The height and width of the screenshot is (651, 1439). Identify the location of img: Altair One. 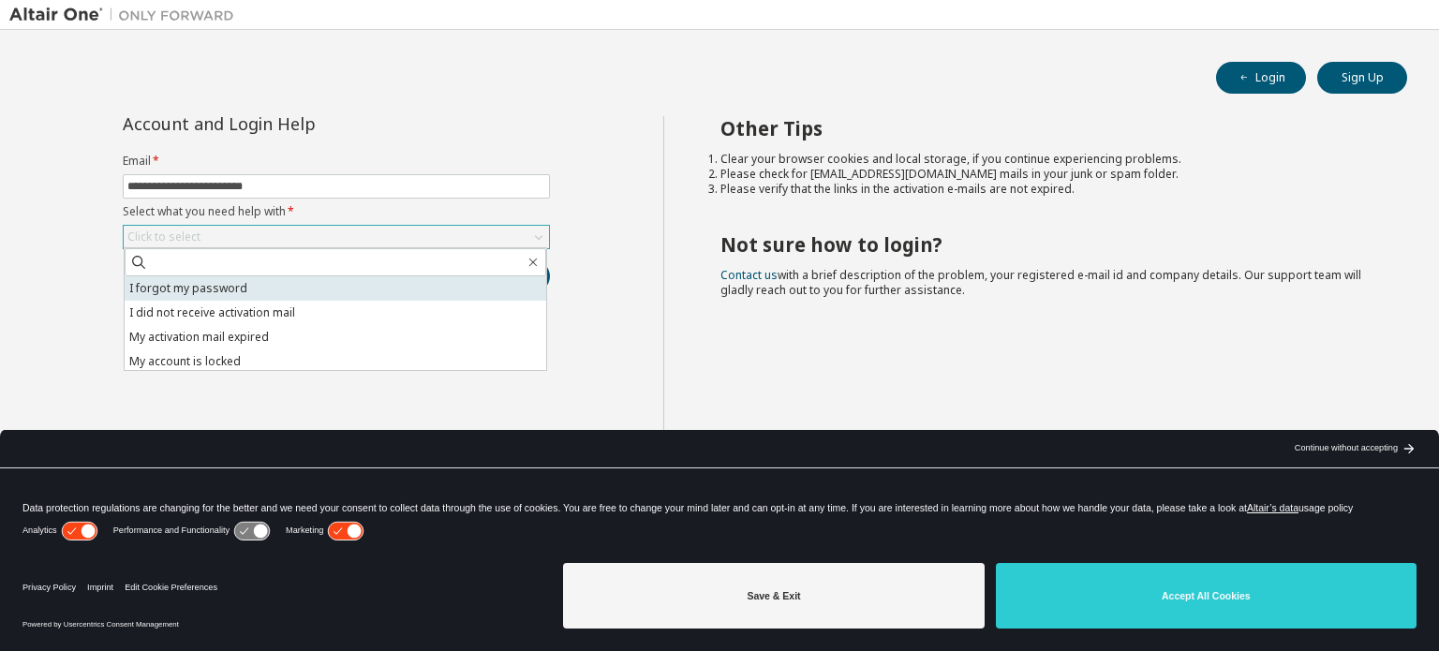
(126, 15).